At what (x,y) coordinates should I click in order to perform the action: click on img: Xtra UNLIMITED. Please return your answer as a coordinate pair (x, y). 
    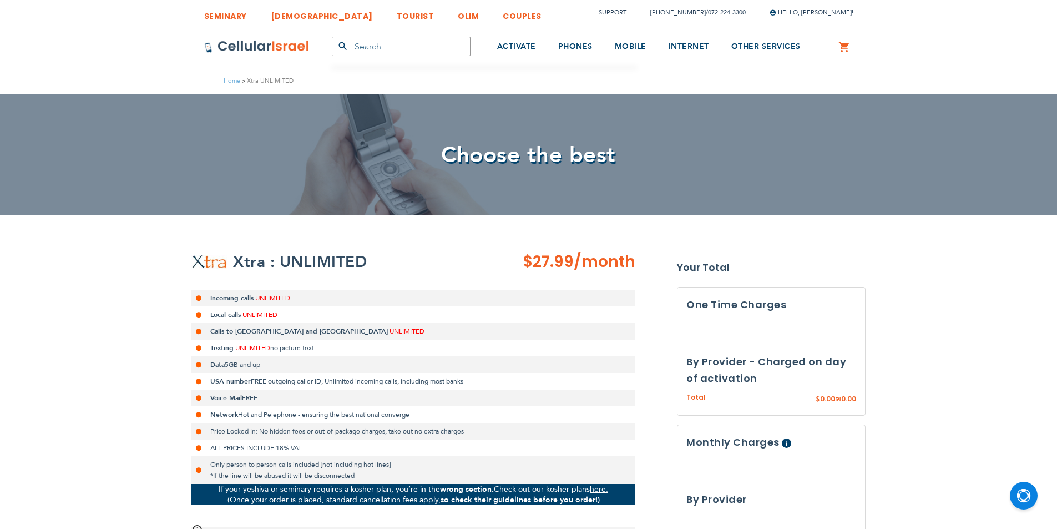
    Looking at the image, I should click on (209, 262).